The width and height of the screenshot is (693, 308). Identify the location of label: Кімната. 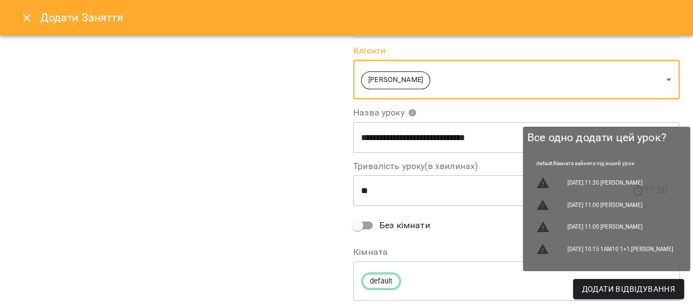
(516, 252).